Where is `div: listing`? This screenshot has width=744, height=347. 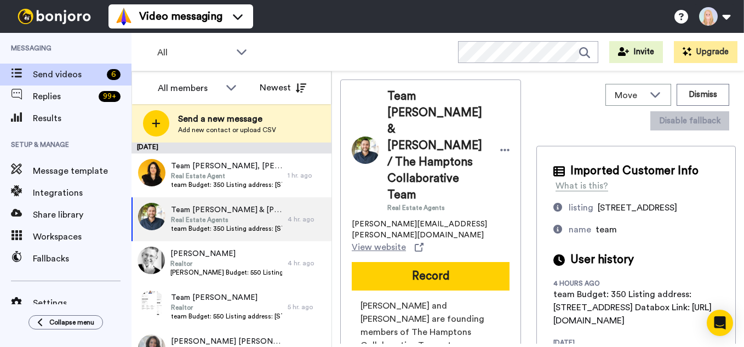 div: listing is located at coordinates (580, 208).